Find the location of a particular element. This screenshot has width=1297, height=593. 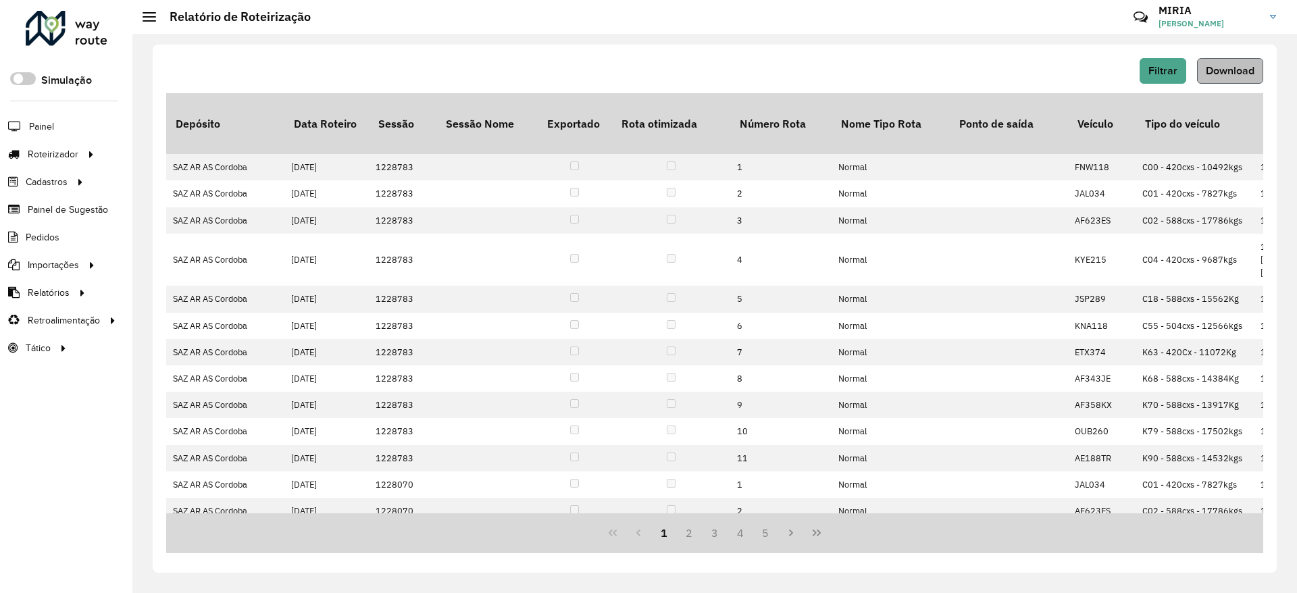

th: Rota otimizada is located at coordinates (671, 124).